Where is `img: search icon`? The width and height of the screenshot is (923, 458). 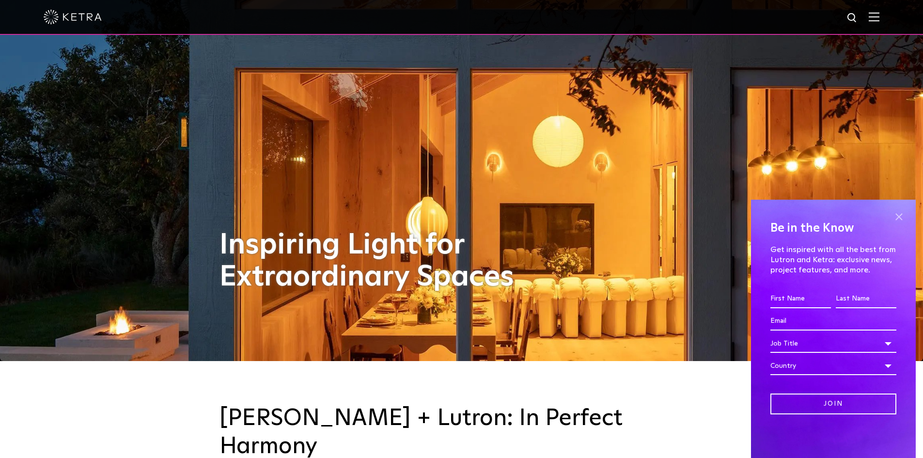
img: search icon is located at coordinates (852, 18).